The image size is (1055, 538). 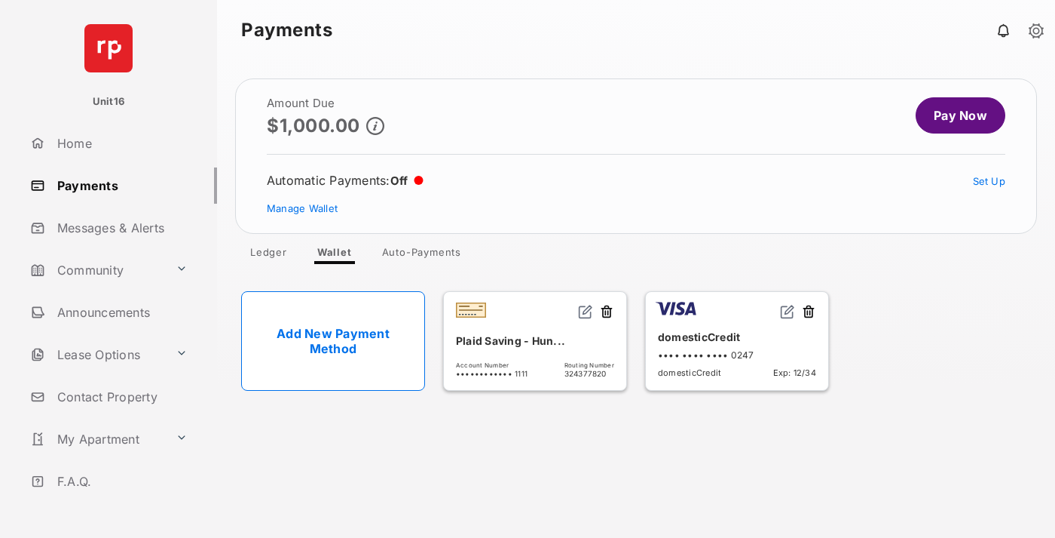 I want to click on div: Automatic Payments :, so click(x=345, y=180).